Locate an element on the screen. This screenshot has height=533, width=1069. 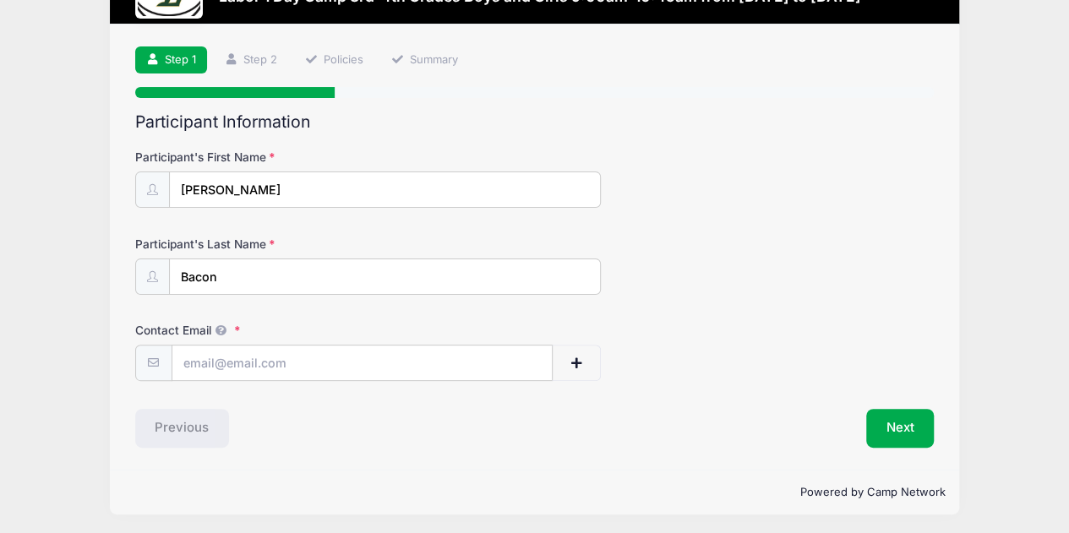
label: Participant's First Name is located at coordinates (268, 157).